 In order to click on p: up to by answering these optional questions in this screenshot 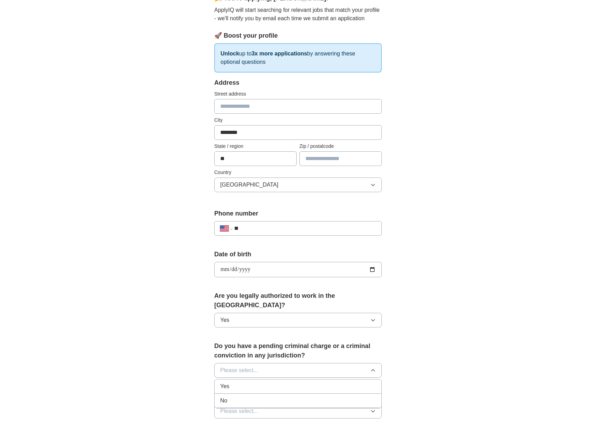, I will do `click(298, 58)`.